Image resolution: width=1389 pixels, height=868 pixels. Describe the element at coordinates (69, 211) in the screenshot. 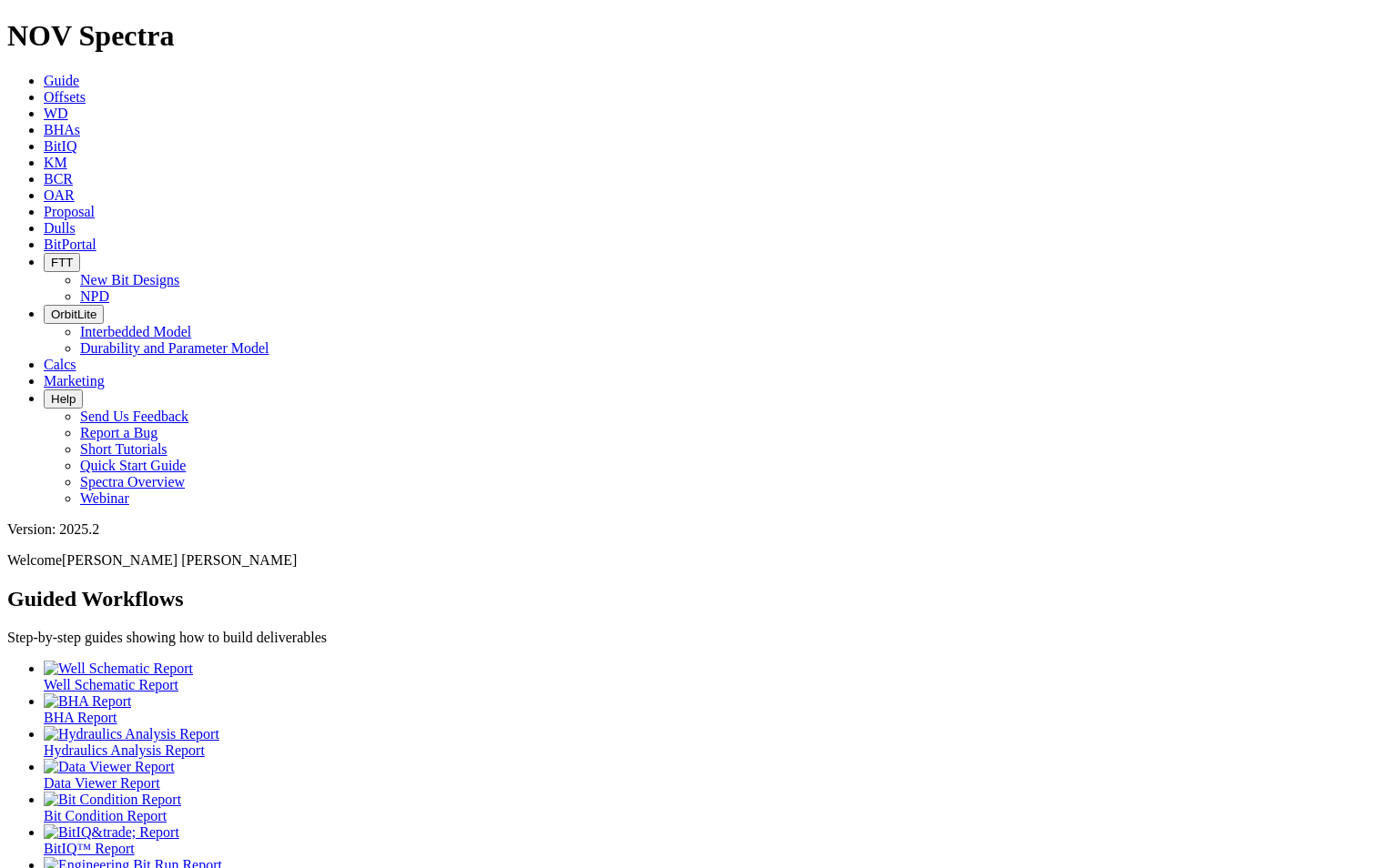

I see `span: Proposal` at that location.